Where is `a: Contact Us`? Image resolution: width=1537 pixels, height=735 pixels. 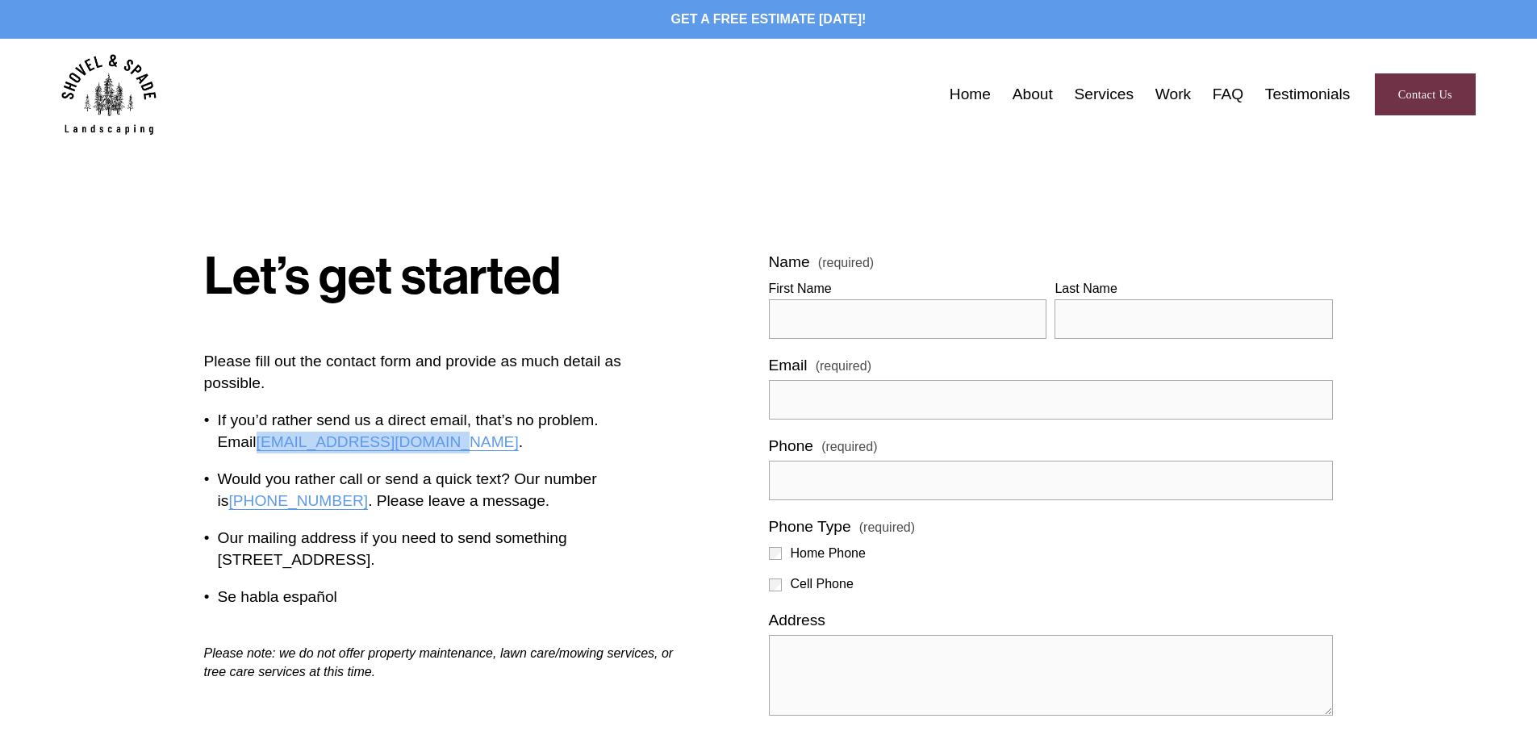 a: Contact Us is located at coordinates (1424, 94).